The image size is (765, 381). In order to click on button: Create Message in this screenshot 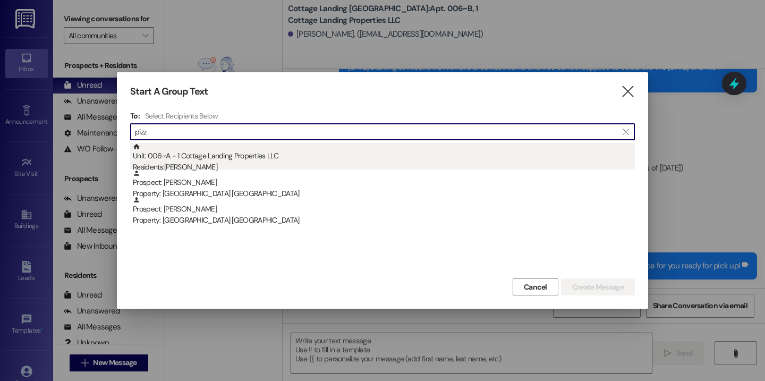, I will do `click(597, 287)`.